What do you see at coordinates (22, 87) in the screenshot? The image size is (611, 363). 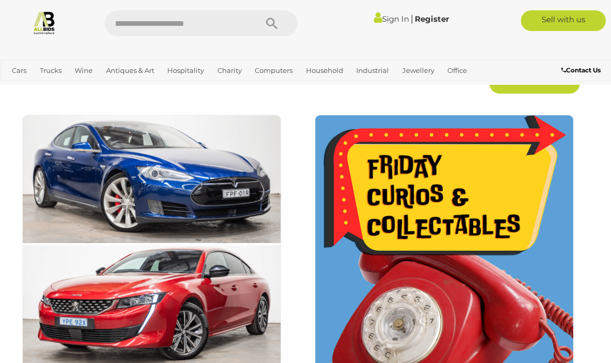 I see `a: Sports` at bounding box center [22, 87].